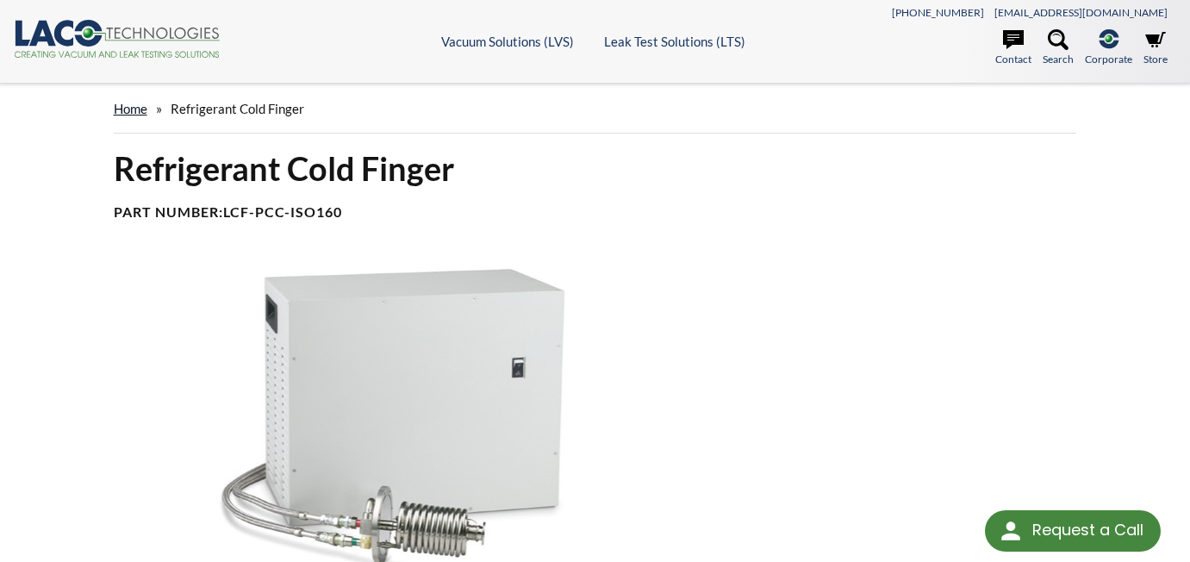  I want to click on a: Leak Test Solutions (LTS), so click(675, 41).